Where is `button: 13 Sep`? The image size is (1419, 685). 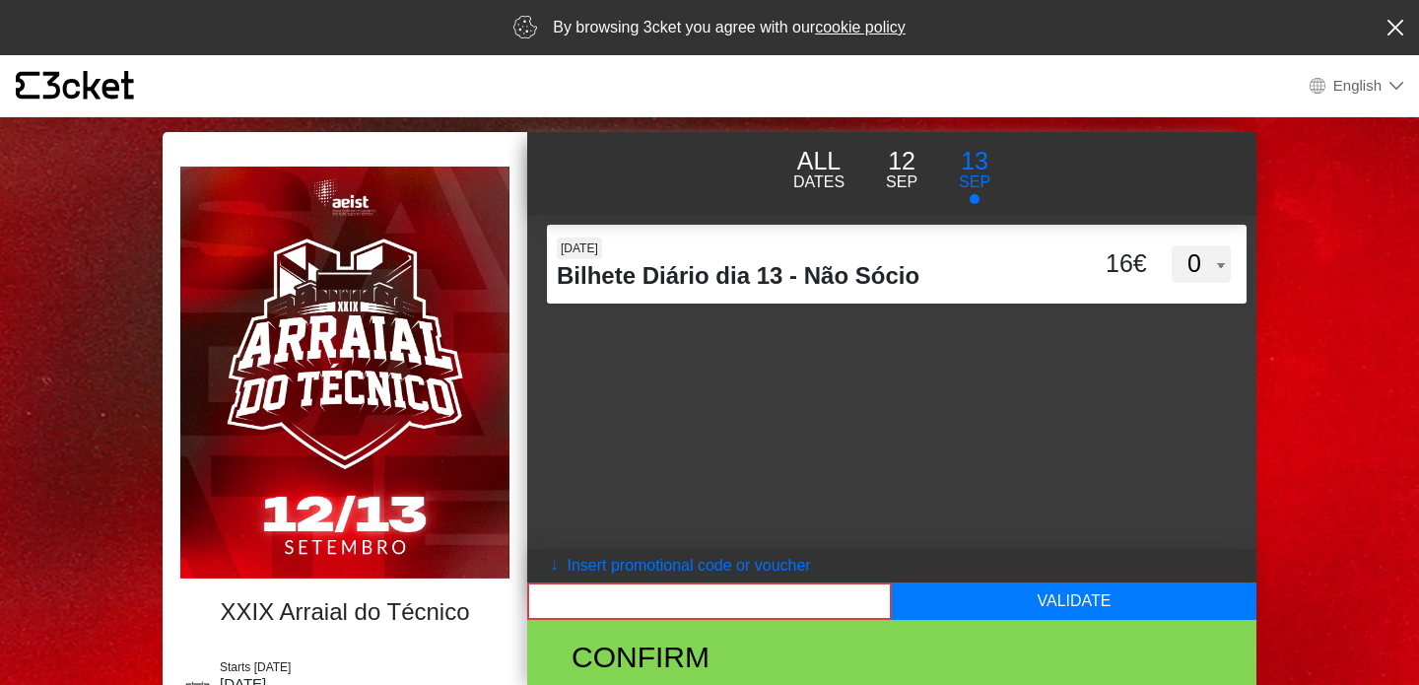 button: 13 Sep is located at coordinates (975, 173).